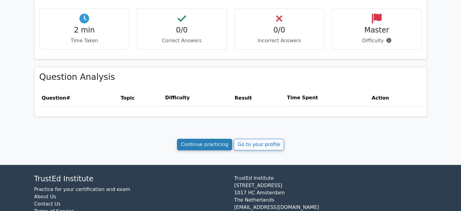  Describe the element at coordinates (197, 98) in the screenshot. I see `th: Difficulty` at that location.